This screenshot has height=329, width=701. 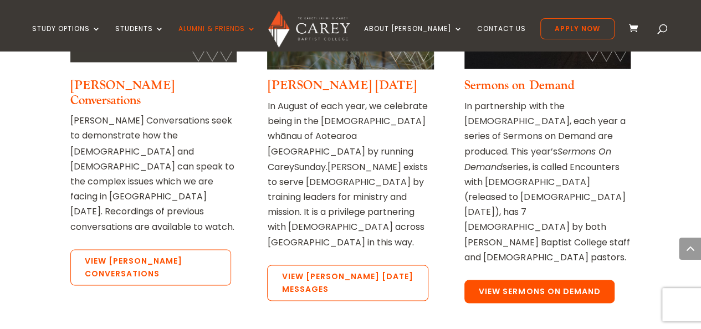 What do you see at coordinates (577, 29) in the screenshot?
I see `a: Apply Now` at bounding box center [577, 29].